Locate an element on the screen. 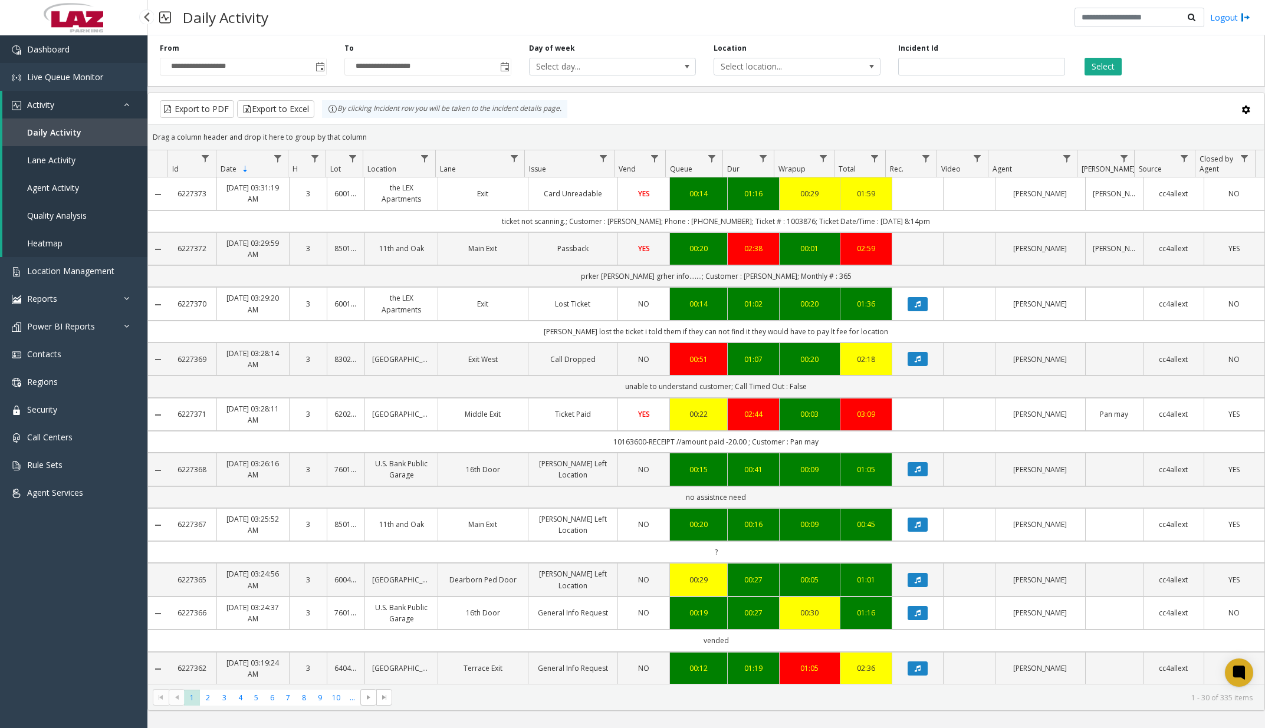  label: From is located at coordinates (169, 48).